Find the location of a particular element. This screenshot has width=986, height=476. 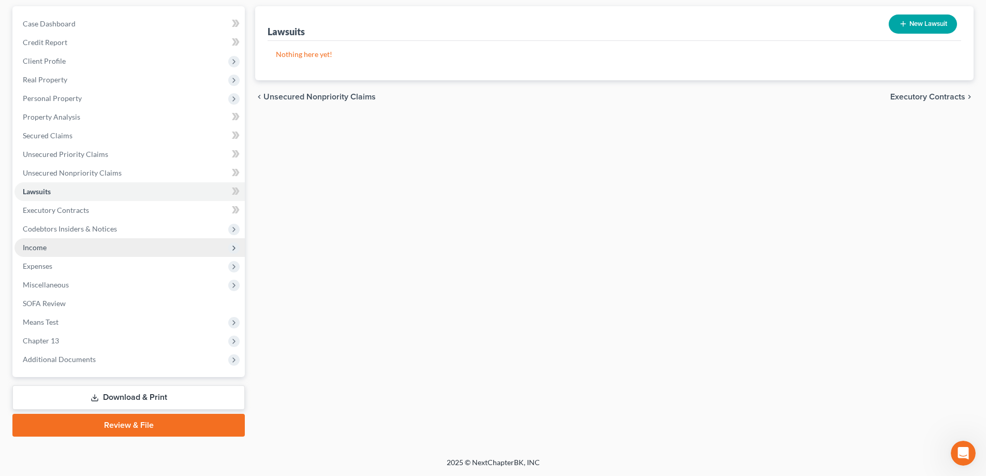

span: Secured Claims is located at coordinates (48, 135).